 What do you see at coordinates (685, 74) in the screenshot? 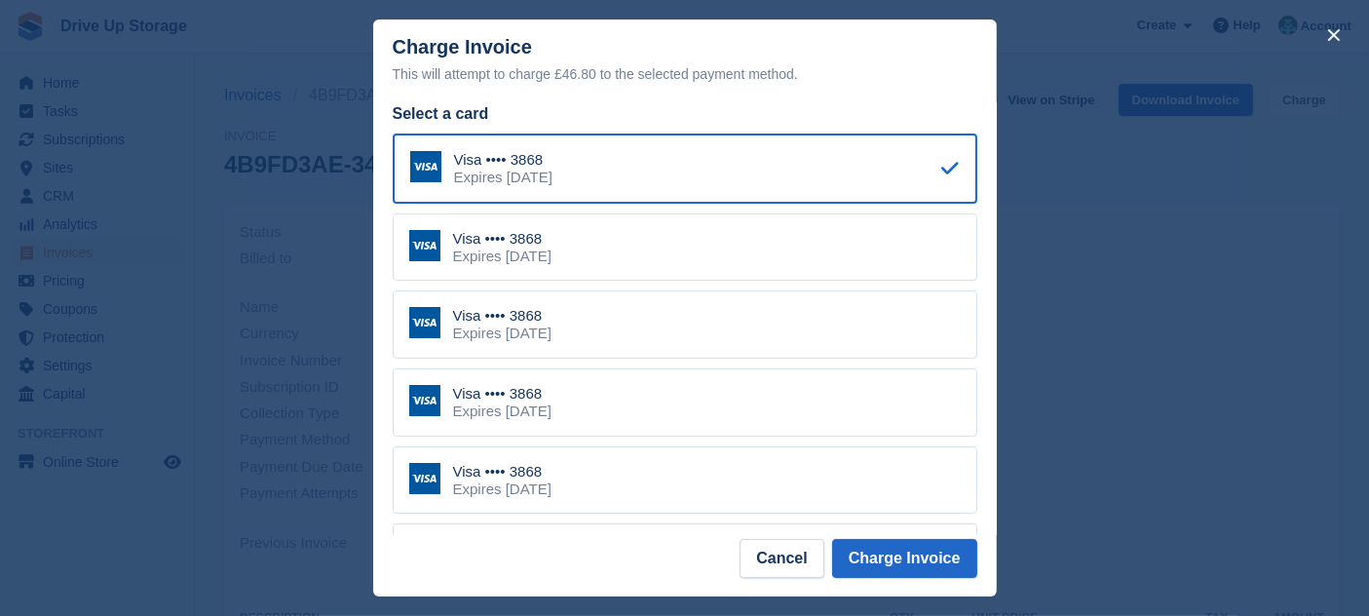
I see `div: This will attempt to charge £46.80 to the selected payment method.` at bounding box center [685, 74].